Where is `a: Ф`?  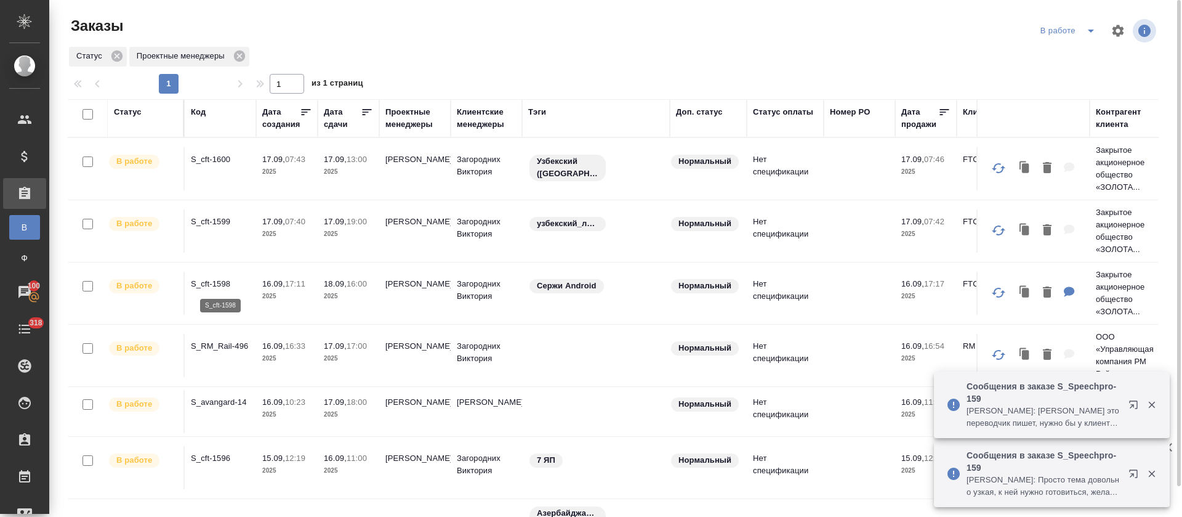
a: Ф is located at coordinates (25, 258).